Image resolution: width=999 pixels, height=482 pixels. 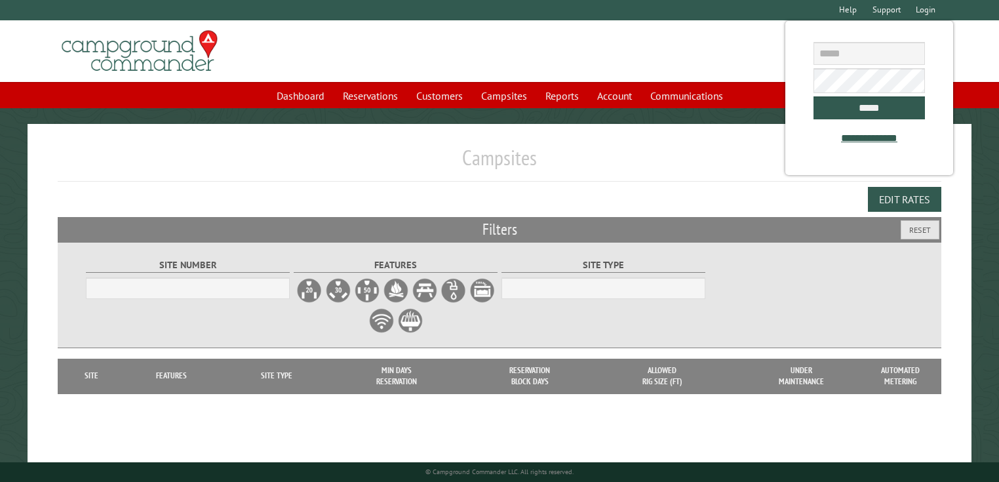 I want to click on button: Edit Rates, so click(x=905, y=199).